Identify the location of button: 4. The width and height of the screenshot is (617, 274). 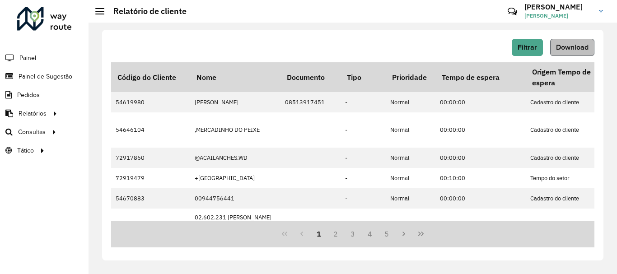
(370, 234).